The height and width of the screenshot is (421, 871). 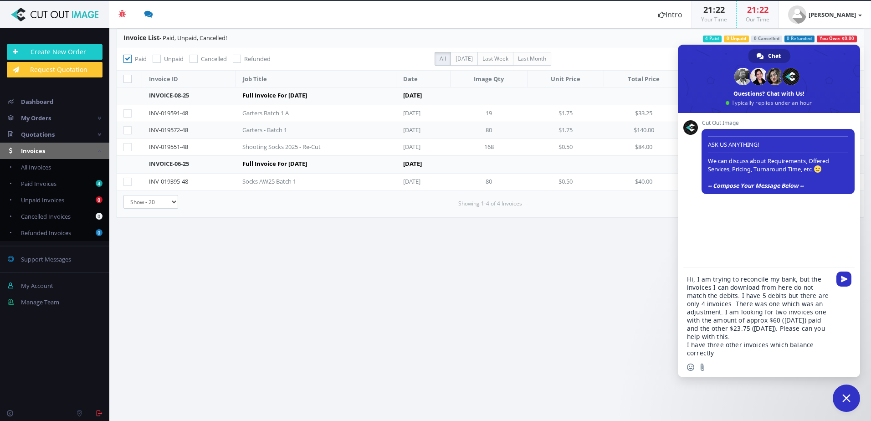 I want to click on span: Cancelled, so click(x=214, y=59).